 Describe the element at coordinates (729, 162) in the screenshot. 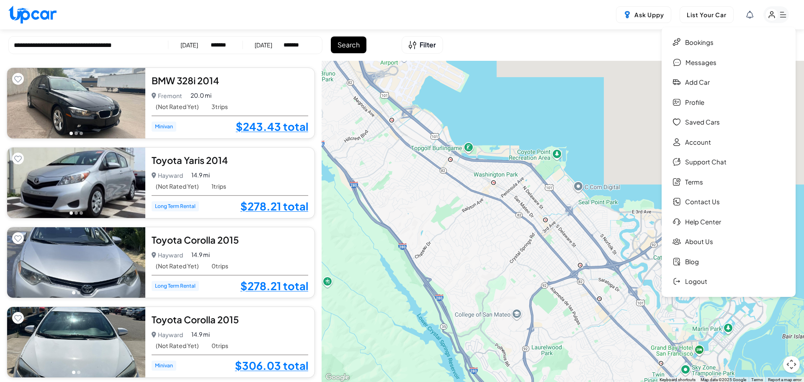

I see `a: Support Chat` at that location.